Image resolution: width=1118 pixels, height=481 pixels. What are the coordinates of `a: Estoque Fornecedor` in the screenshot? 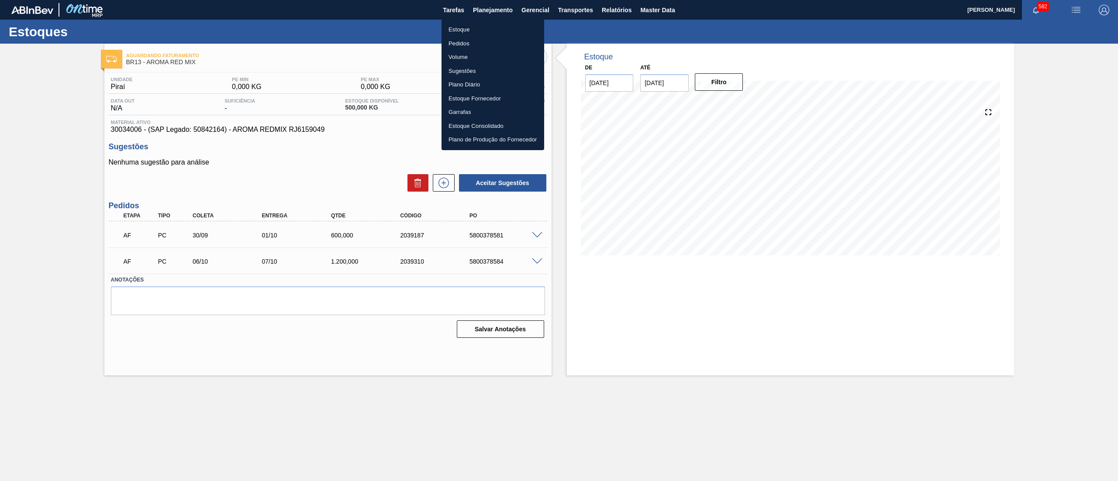 It's located at (493, 99).